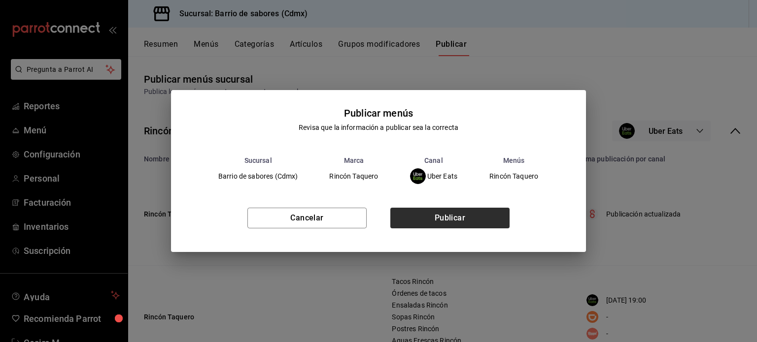 This screenshot has width=757, height=342. What do you see at coordinates (353, 161) in the screenshot?
I see `th: Marca` at bounding box center [353, 161].